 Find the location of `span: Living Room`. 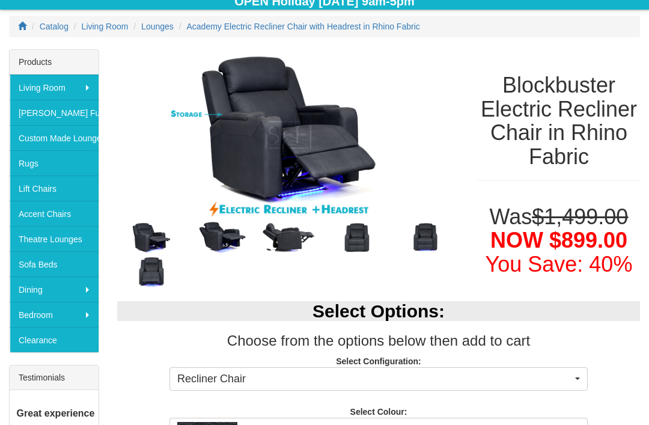

span: Living Room is located at coordinates (105, 26).